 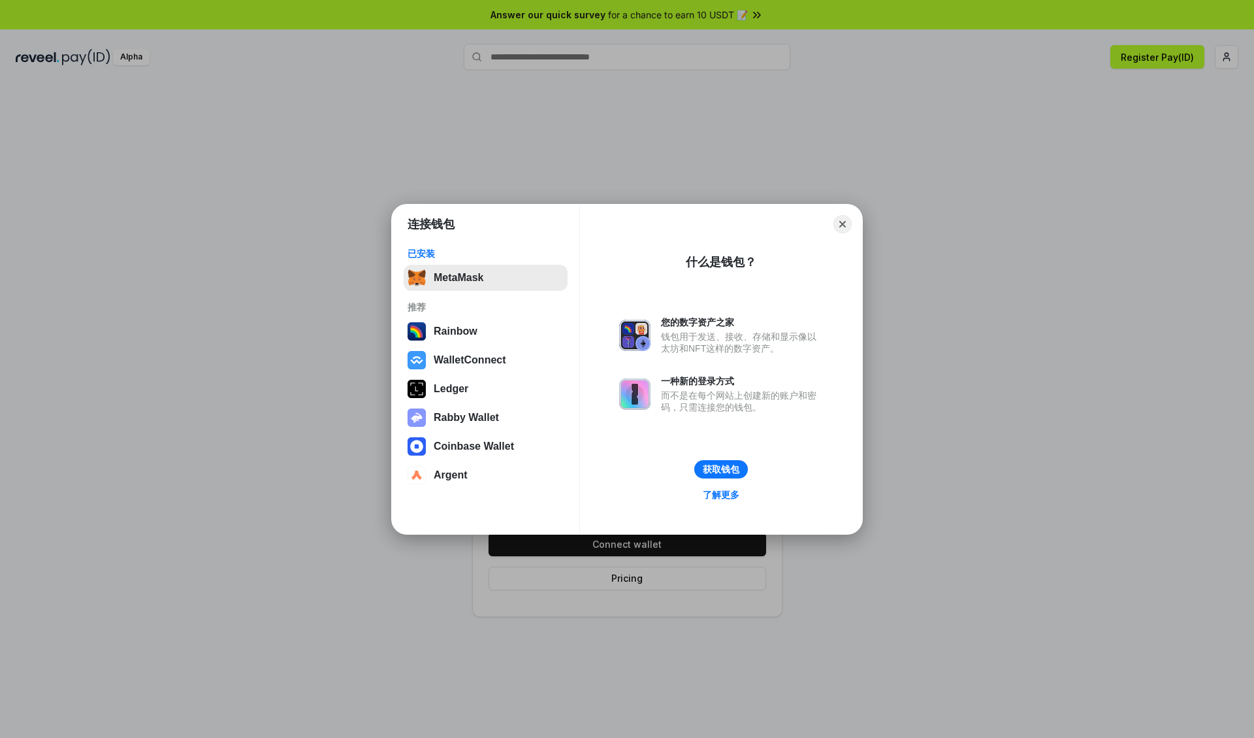 I want to click on button: MetaMask, so click(x=485, y=278).